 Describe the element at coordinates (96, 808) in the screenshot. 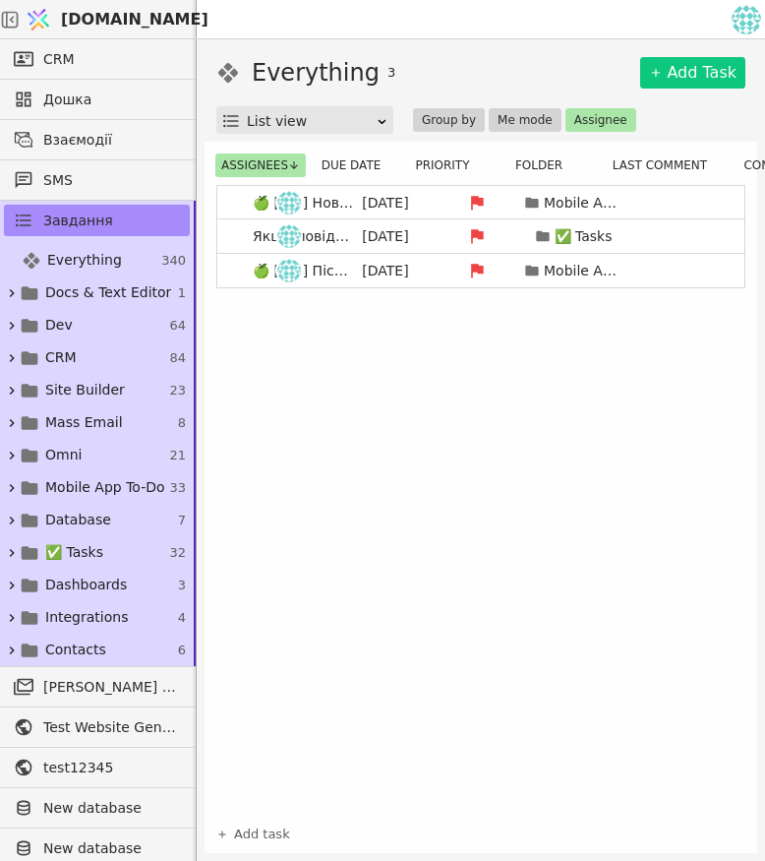

I see `a: New database` at that location.